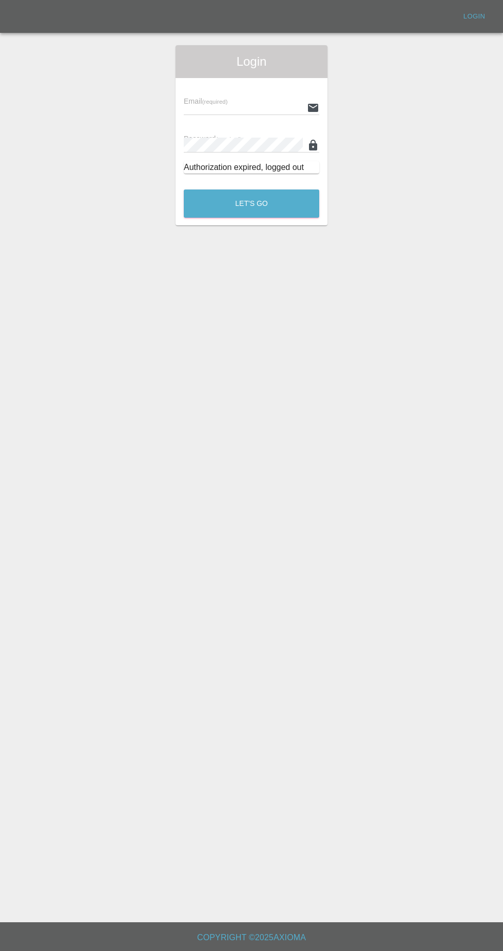  I want to click on span: Password, so click(213, 139).